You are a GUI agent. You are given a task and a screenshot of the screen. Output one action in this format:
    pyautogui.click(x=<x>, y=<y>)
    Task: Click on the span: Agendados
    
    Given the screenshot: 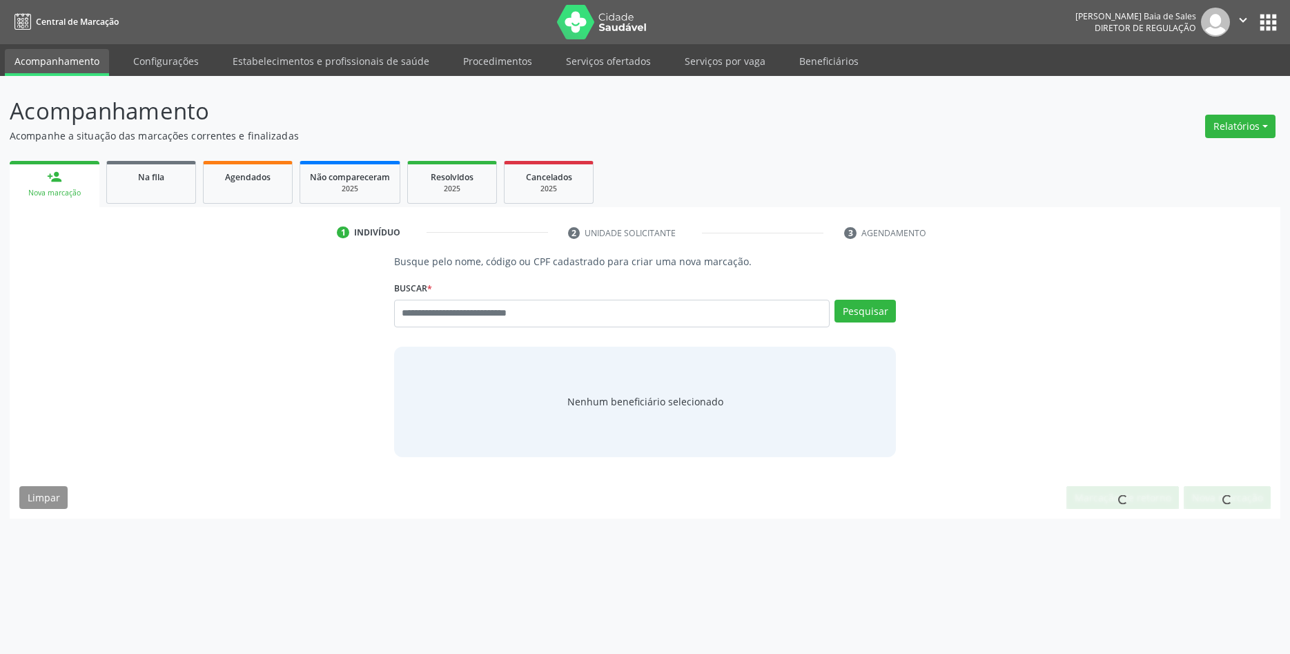 What is the action you would take?
    pyautogui.click(x=248, y=177)
    